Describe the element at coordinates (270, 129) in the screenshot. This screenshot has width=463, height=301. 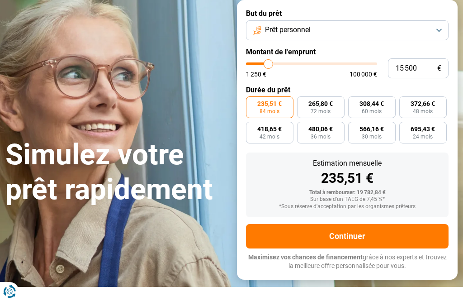
I see `span: 418,65 €` at that location.